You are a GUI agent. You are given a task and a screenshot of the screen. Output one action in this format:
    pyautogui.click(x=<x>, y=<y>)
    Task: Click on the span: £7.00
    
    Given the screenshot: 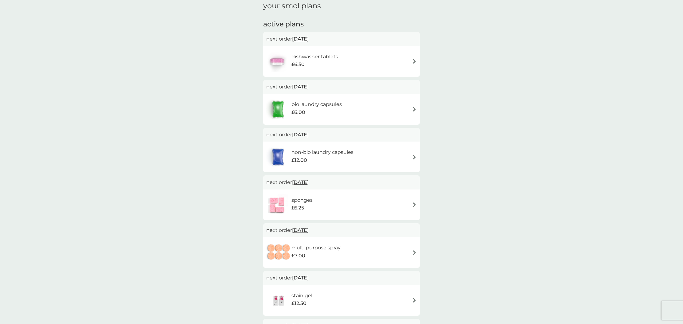 What is the action you would take?
    pyautogui.click(x=298, y=256)
    